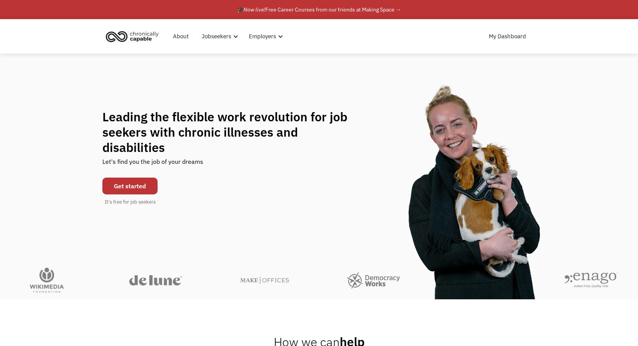  Describe the element at coordinates (232, 132) in the screenshot. I see `h1: Leading the flexible work revolution for job seekers with chronic illnesses and disabilities` at that location.